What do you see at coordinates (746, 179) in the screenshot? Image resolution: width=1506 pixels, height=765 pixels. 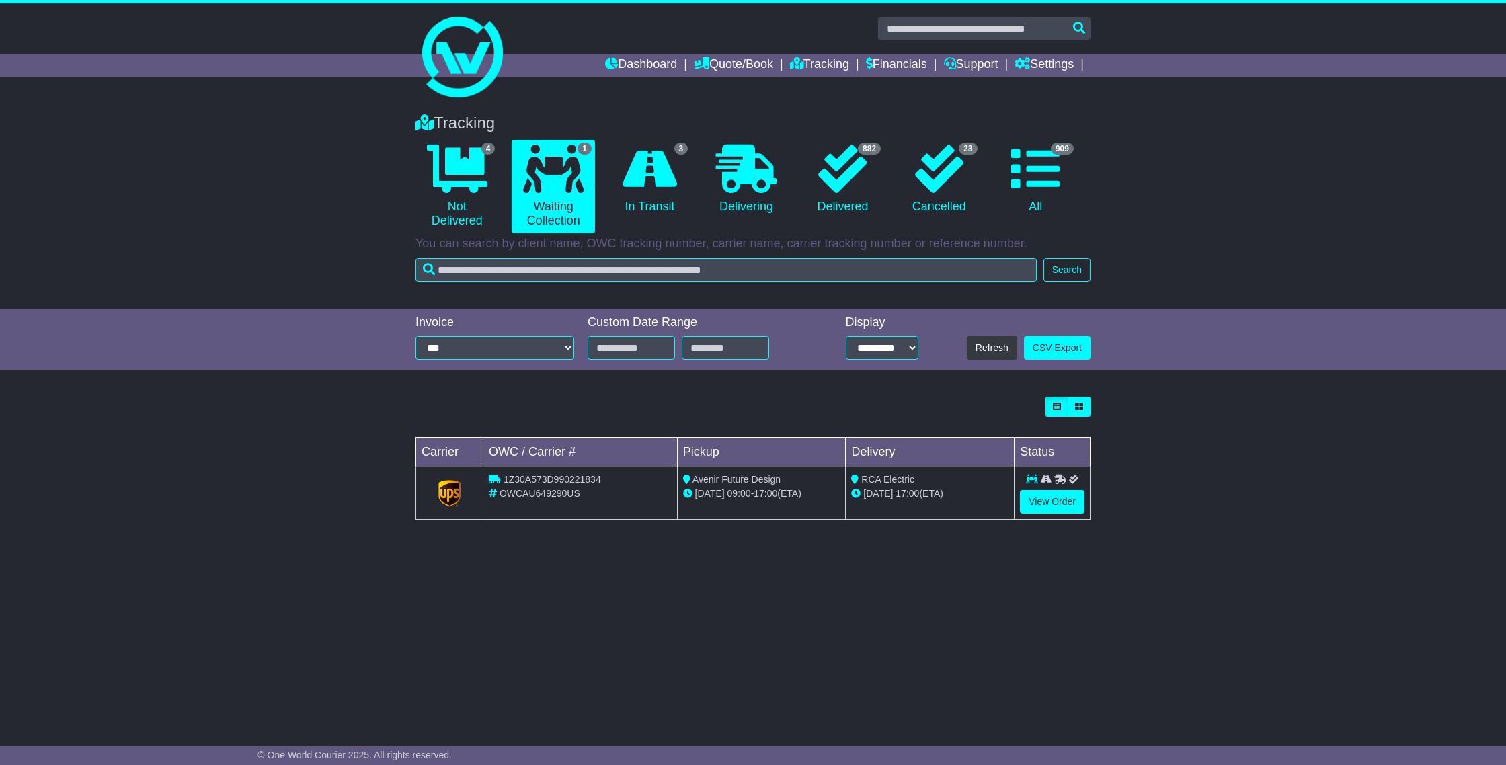 I see `a: Delivering` at bounding box center [746, 179].